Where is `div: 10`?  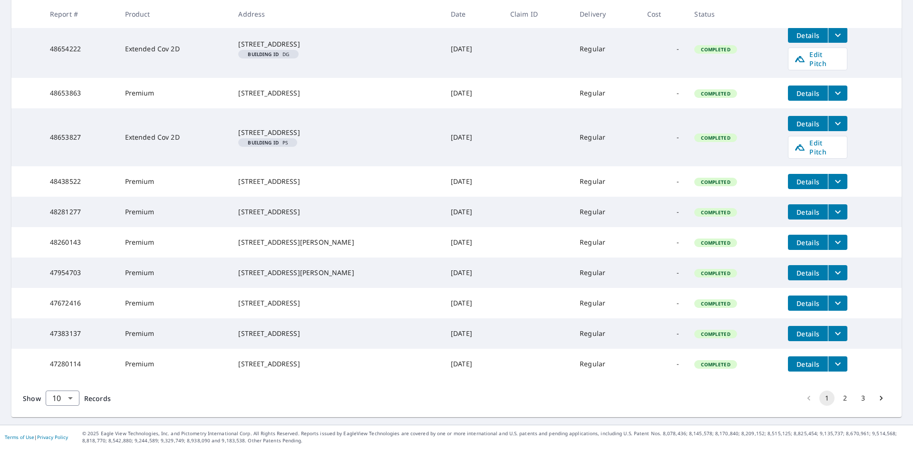
div: 10 is located at coordinates (62, 399).